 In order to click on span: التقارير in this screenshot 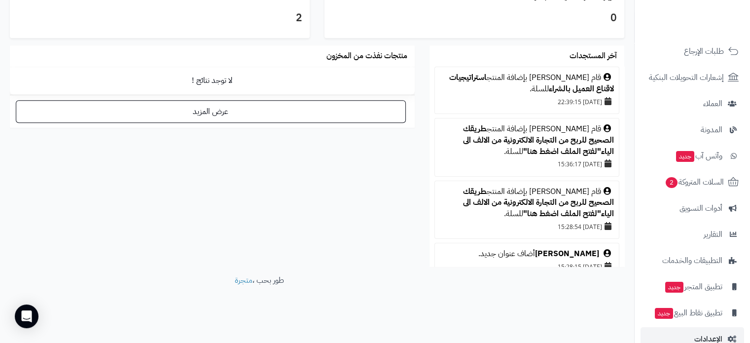, I will do `click(713, 234)`.